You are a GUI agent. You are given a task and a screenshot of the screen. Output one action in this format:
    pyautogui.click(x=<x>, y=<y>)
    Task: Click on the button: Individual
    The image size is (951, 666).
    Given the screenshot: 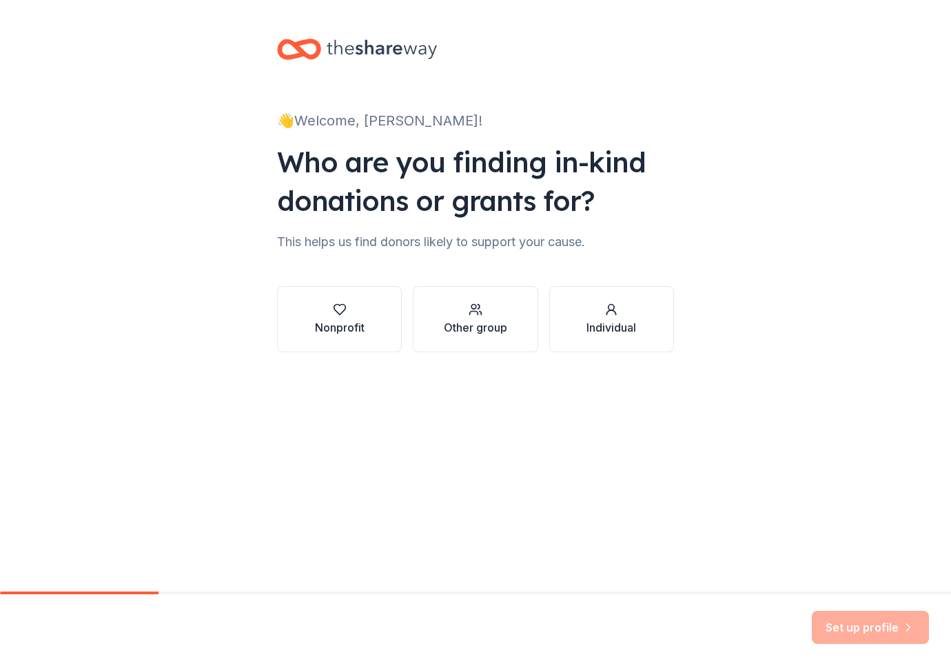 What is the action you would take?
    pyautogui.click(x=611, y=319)
    